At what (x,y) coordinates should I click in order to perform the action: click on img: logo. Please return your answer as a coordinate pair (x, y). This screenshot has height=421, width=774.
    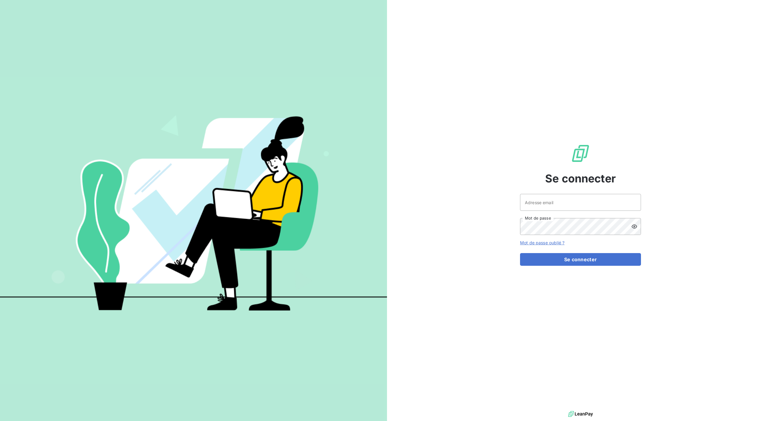
    Looking at the image, I should click on (580, 414).